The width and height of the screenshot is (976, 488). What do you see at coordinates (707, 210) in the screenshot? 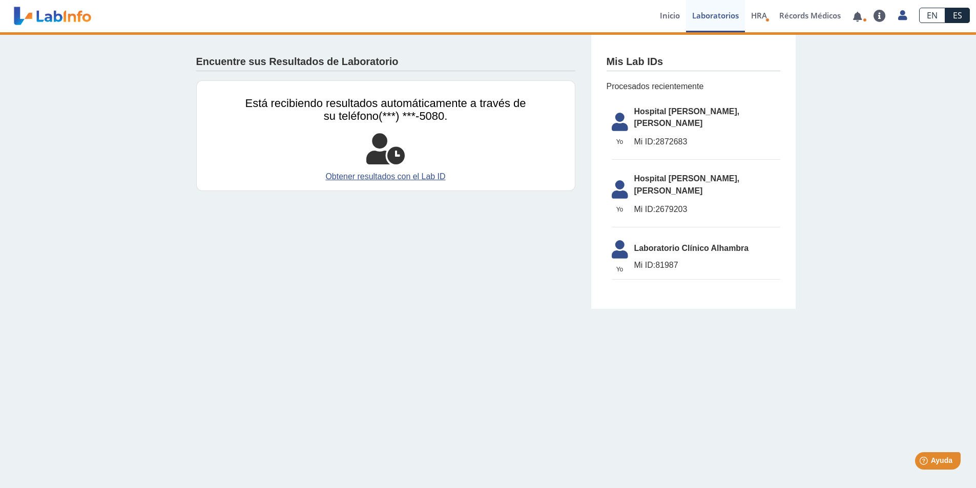
I see `span: 2679203` at bounding box center [707, 210].